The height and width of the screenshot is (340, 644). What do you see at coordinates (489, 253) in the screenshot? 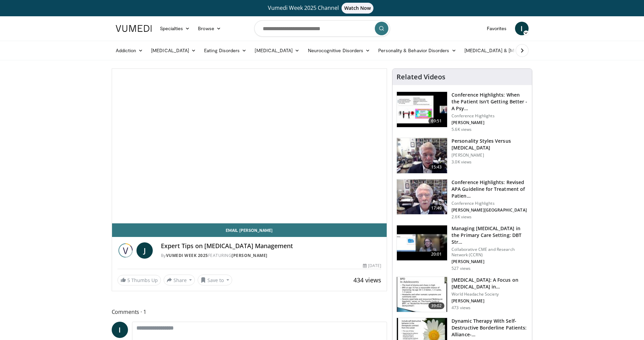
I see `p: Collaborative CME and Research Network (CCRN)` at bounding box center [489, 253].